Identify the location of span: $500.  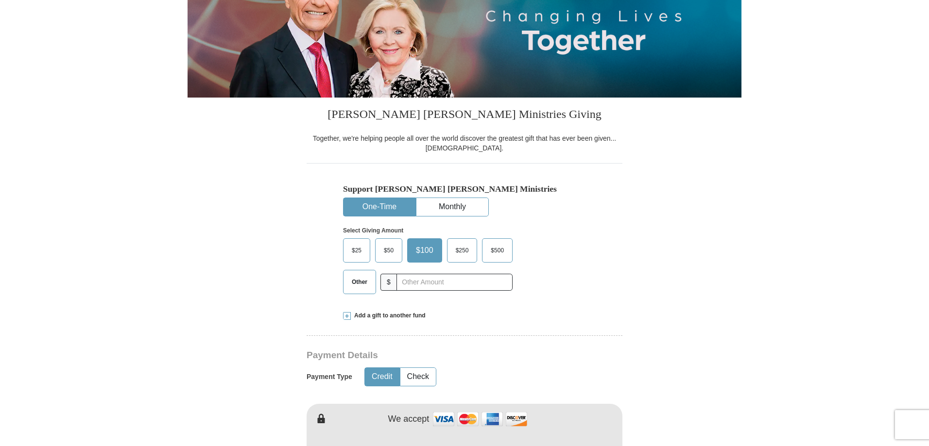
(497, 251).